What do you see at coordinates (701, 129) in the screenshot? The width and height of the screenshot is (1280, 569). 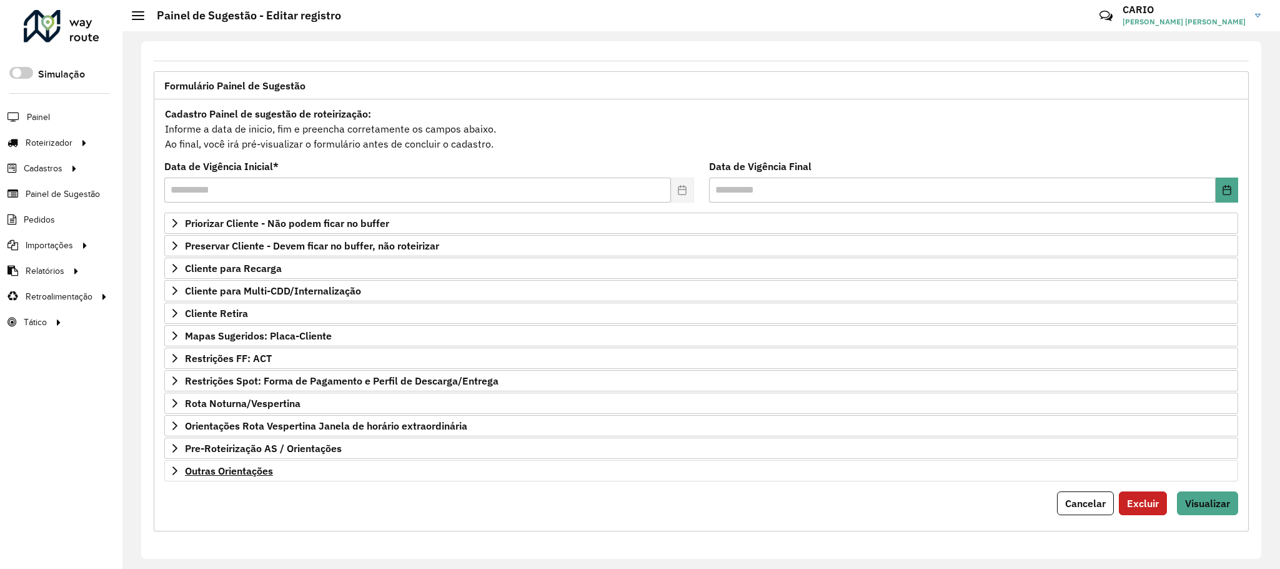 I see `div: Informe a data de inicio, fim e preencha corretamente os campos abaixo. Ao final, você irá pré-vi...` at bounding box center [701, 129].